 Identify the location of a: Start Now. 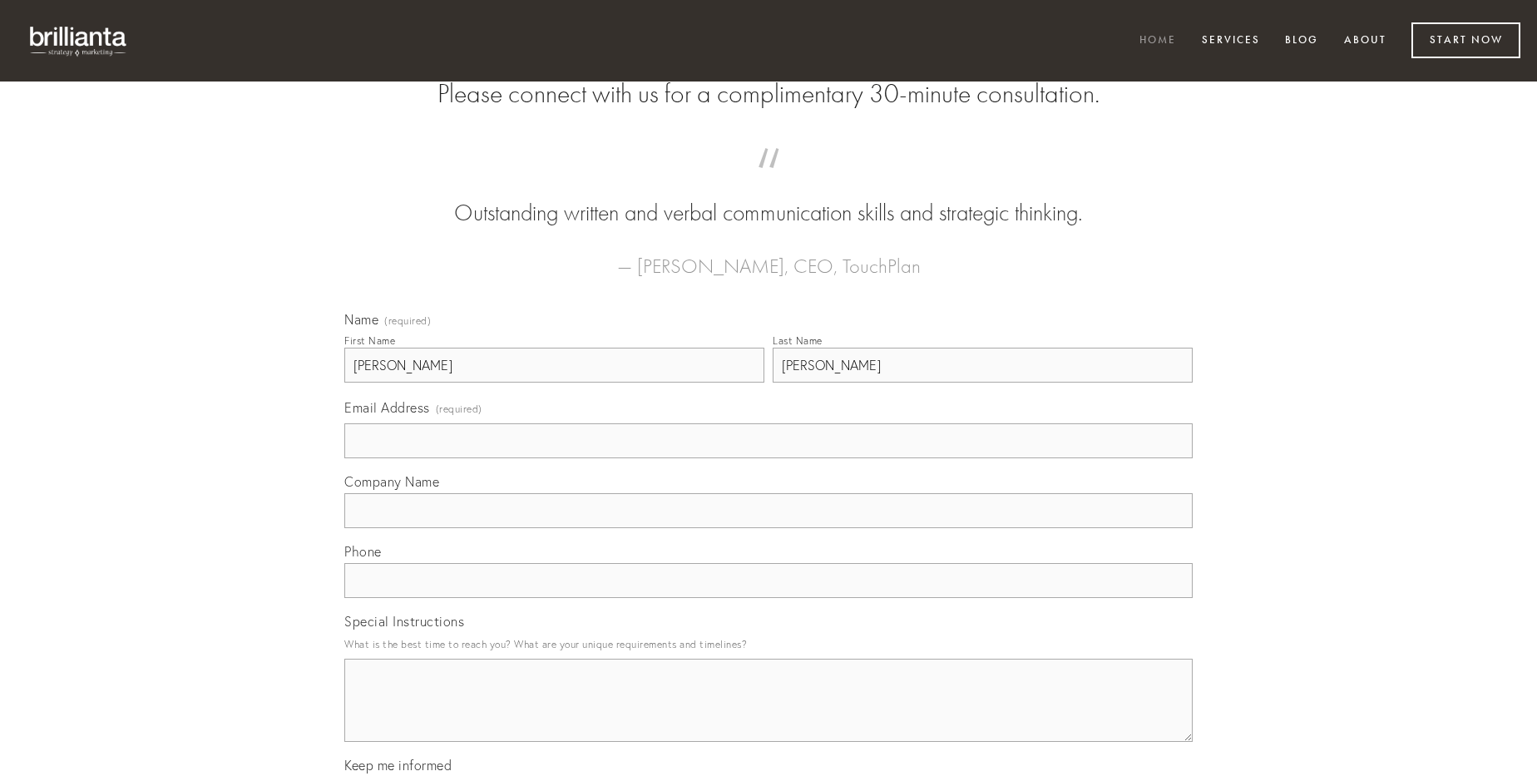
(1466, 40).